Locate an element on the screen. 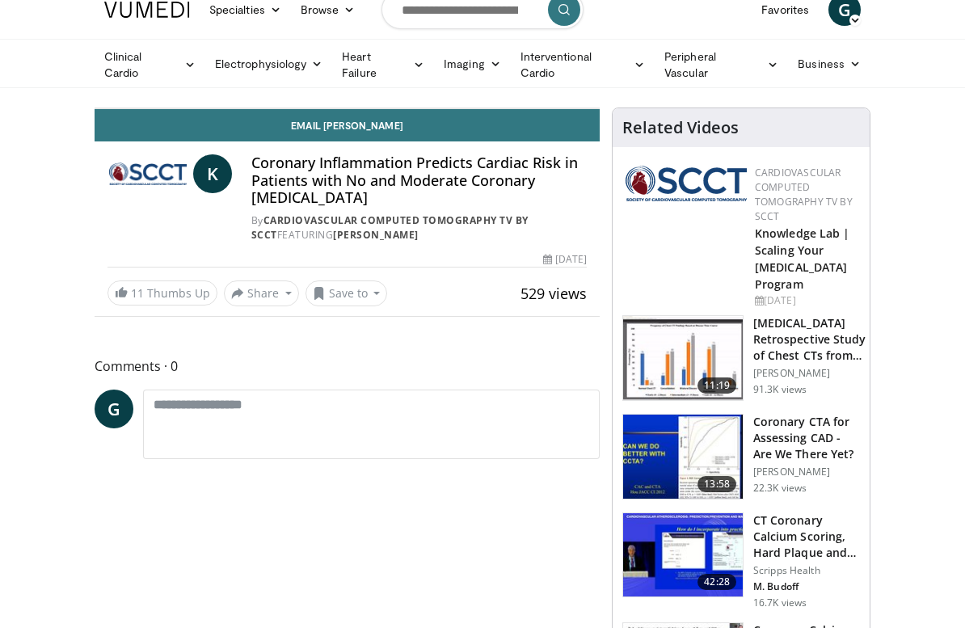  p: 16.7K views is located at coordinates (780, 603).